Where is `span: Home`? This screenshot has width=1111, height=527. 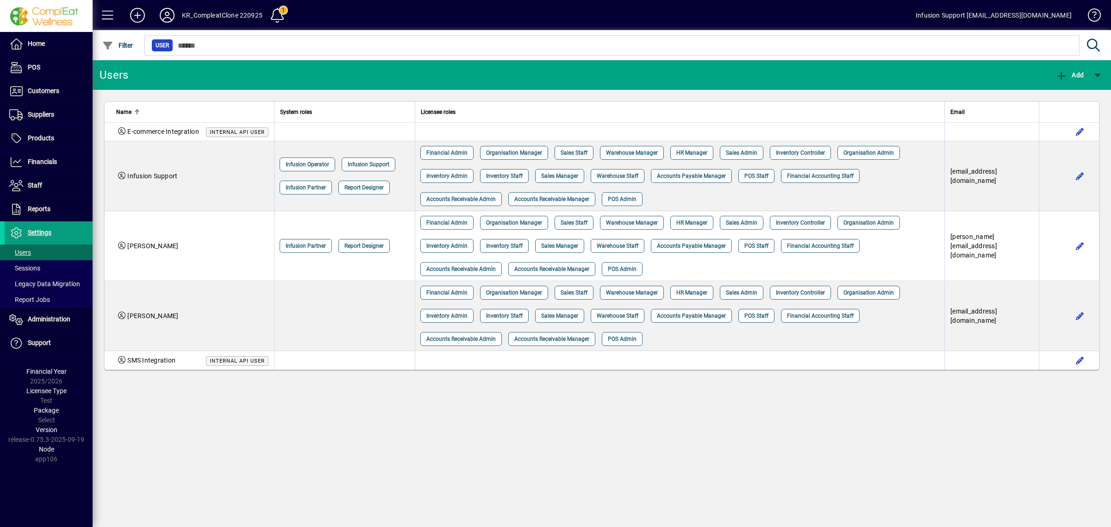
span: Home is located at coordinates (36, 44).